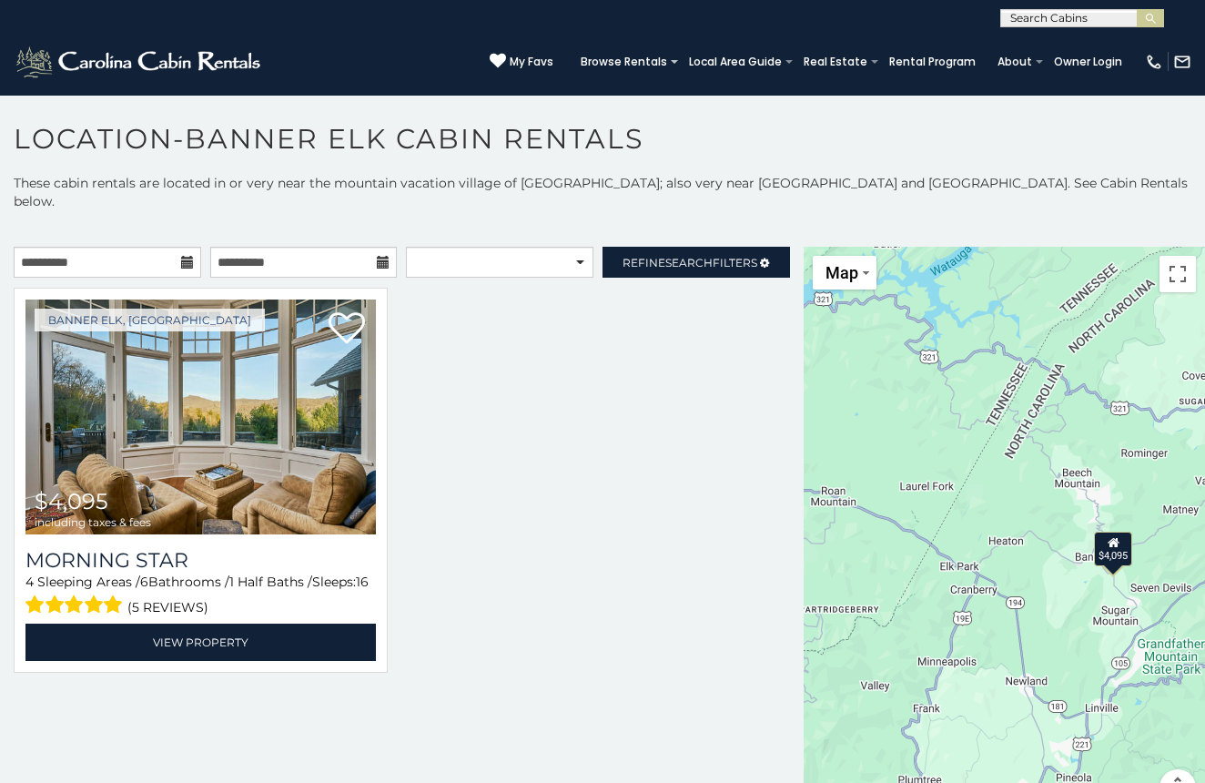 This screenshot has height=783, width=1205. Describe the element at coordinates (144, 582) in the screenshot. I see `span: 6` at that location.